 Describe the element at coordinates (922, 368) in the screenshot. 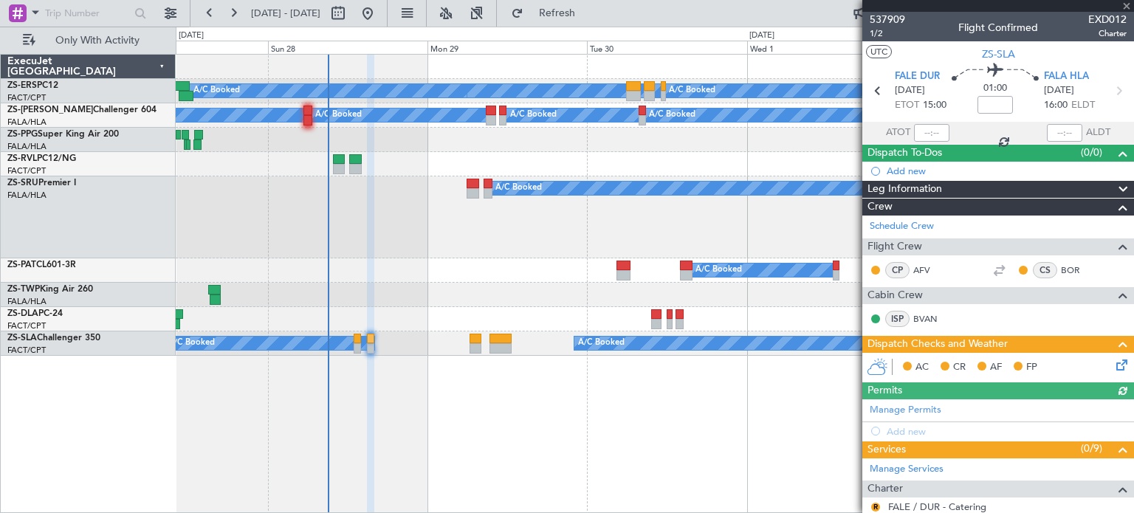

I see `span: AC` at that location.